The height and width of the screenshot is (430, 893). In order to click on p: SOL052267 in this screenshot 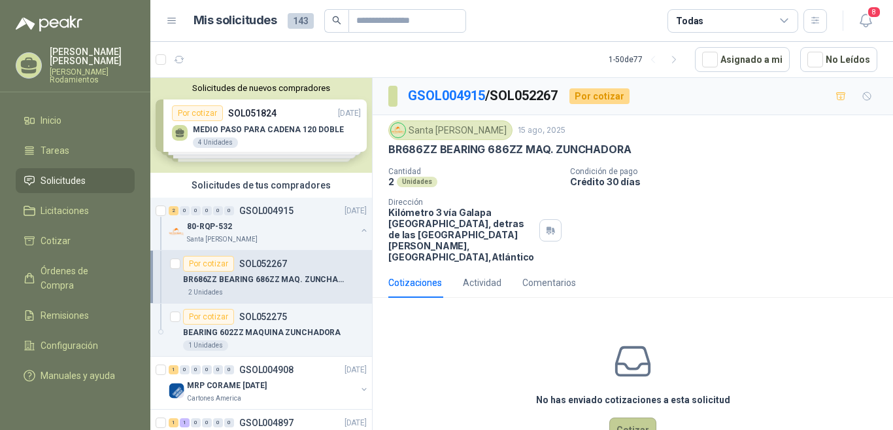, I will do `click(263, 264)`.